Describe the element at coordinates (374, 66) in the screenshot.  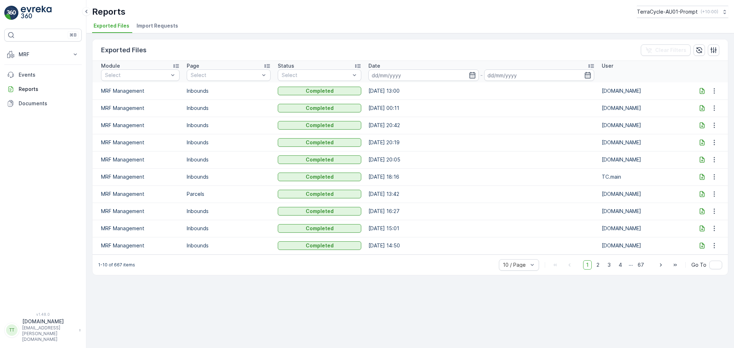
I see `p: Date` at that location.